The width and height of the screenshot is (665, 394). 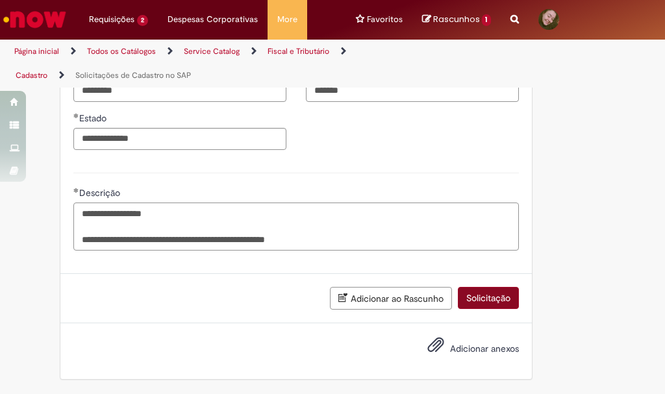 I want to click on a: Service Catalog, so click(x=212, y=51).